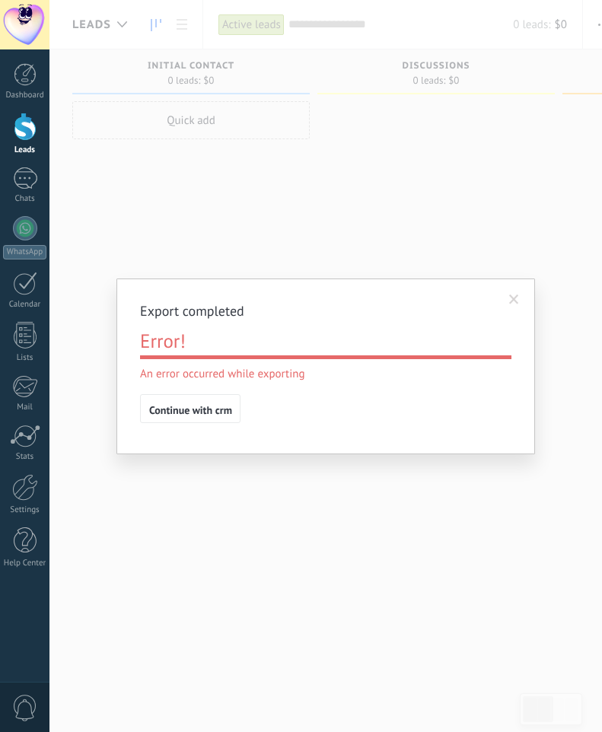 This screenshot has height=732, width=602. What do you see at coordinates (25, 304) in the screenshot?
I see `div: Calendar` at bounding box center [25, 304].